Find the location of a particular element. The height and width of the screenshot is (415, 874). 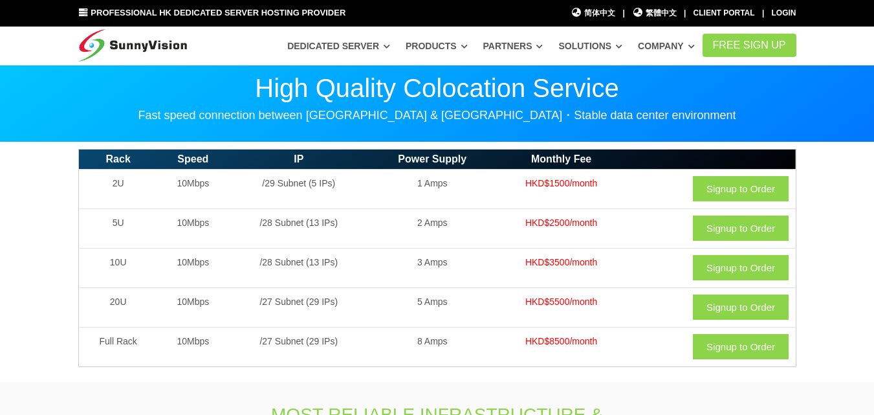

td: 20U is located at coordinates (118, 307).